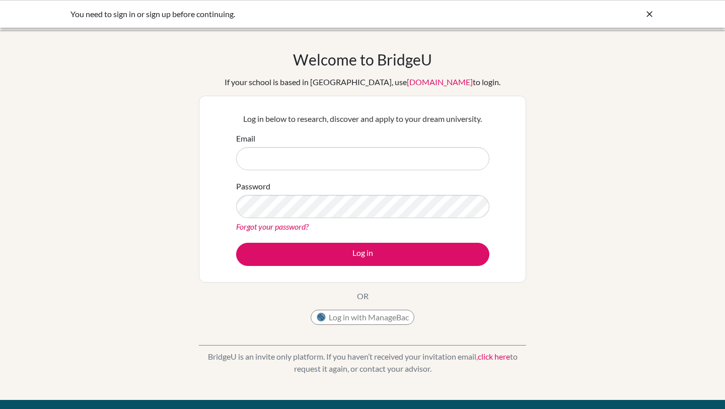  What do you see at coordinates (273, 226) in the screenshot?
I see `a: Forgot your password?` at bounding box center [273, 226].